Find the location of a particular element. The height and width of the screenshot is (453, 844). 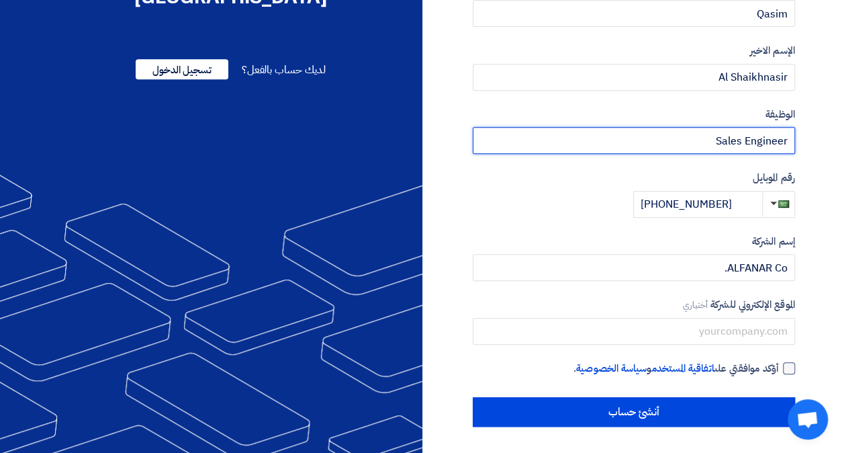

span: تسجيل الدخول is located at coordinates (182, 69).